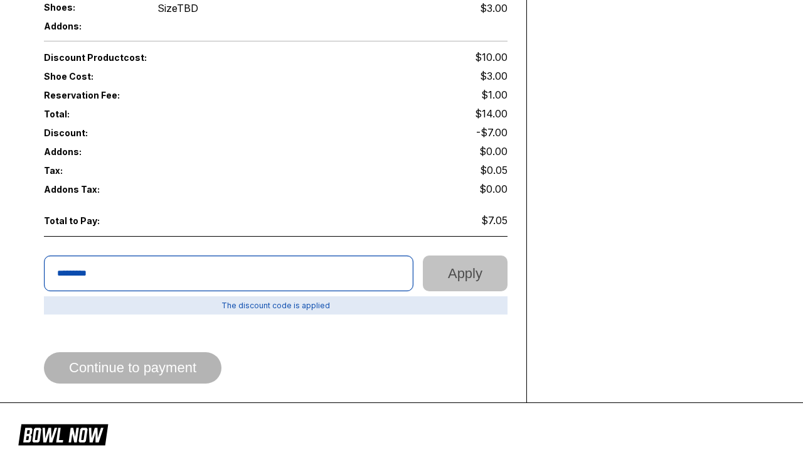 The image size is (803, 452). What do you see at coordinates (491, 57) in the screenshot?
I see `span: $10.00` at bounding box center [491, 57].